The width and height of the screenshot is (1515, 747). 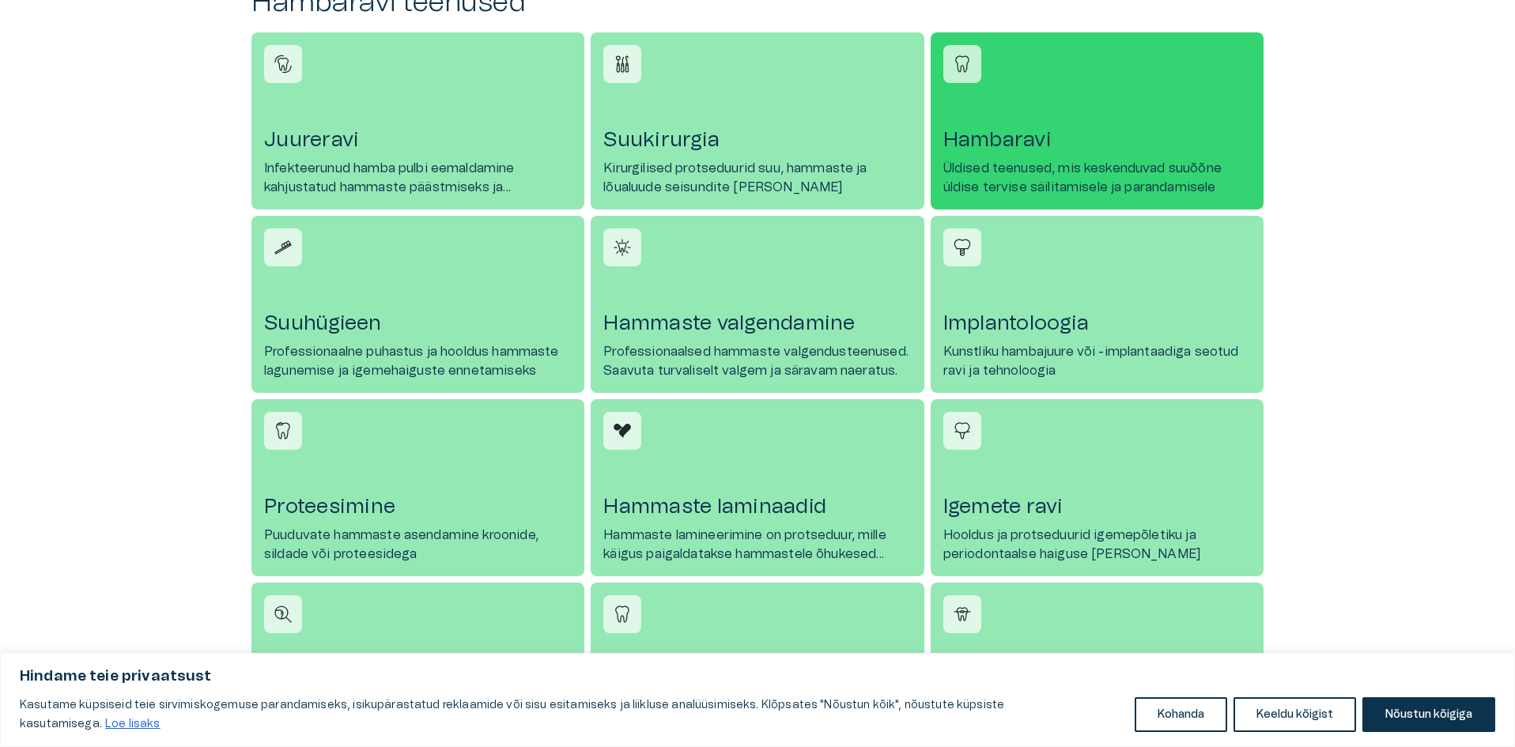 What do you see at coordinates (1097, 507) in the screenshot?
I see `h4: Igemete ravi` at bounding box center [1097, 507].